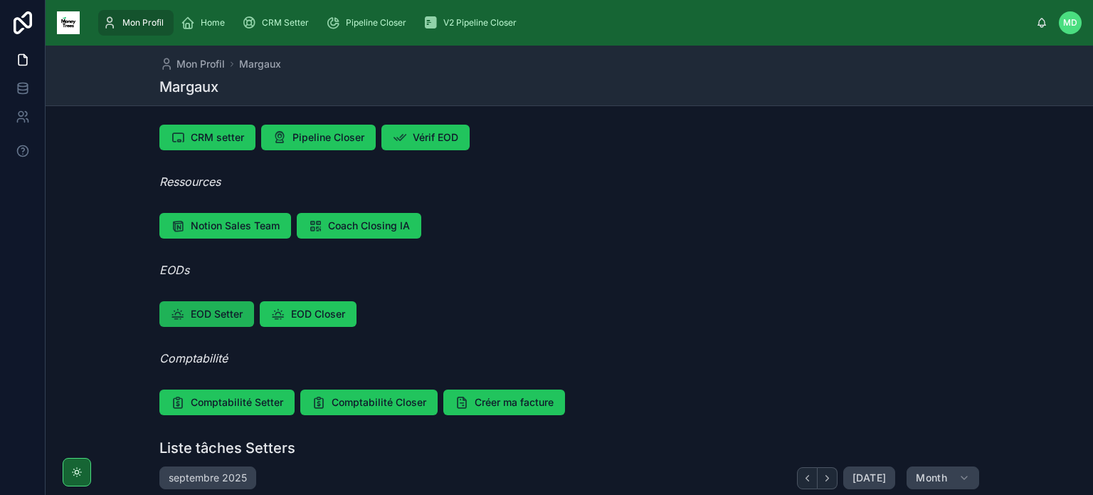 Image resolution: width=1093 pixels, height=495 pixels. Describe the element at coordinates (189, 87) in the screenshot. I see `h1: Margaux` at that location.